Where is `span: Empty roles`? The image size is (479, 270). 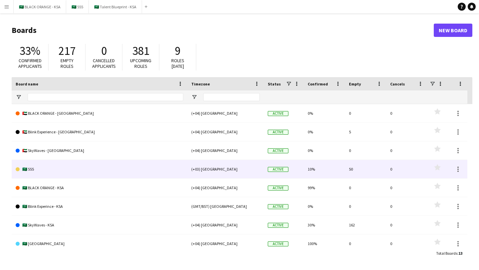
span: Empty roles is located at coordinates (67, 63).